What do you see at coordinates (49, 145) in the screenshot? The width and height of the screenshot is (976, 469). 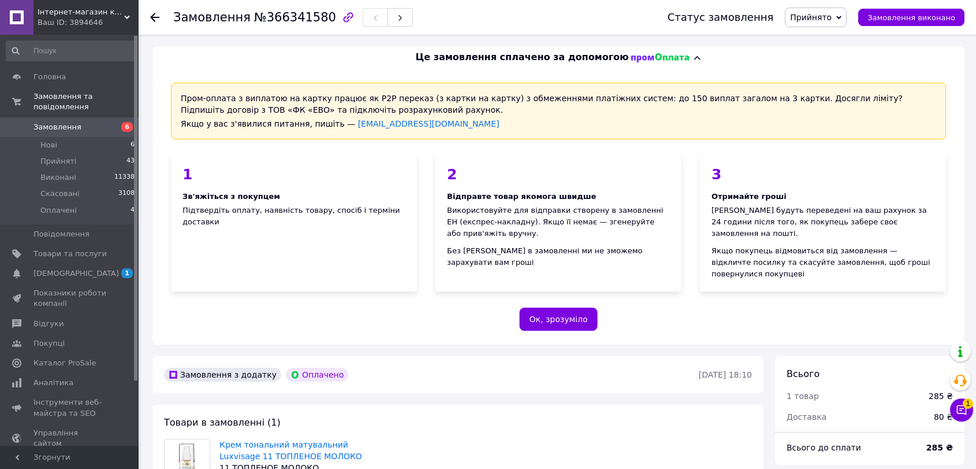 I see `span: Нові` at bounding box center [49, 145].